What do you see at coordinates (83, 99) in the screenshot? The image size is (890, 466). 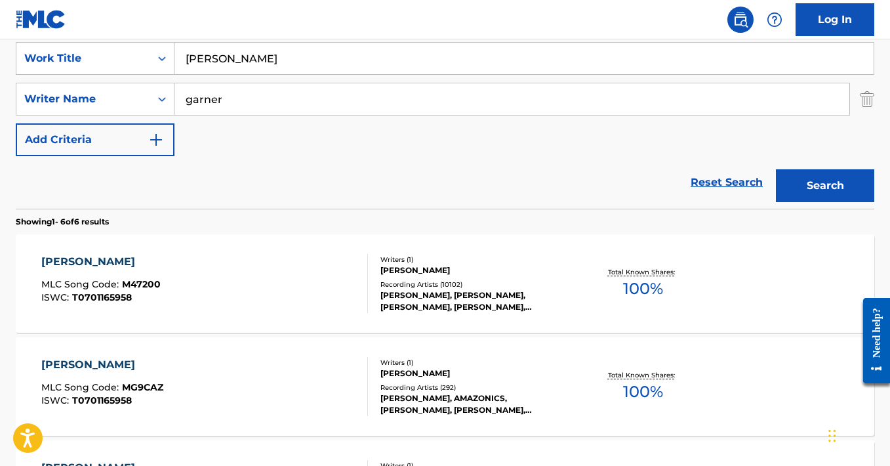 I see `div: Writer Name` at bounding box center [83, 99].